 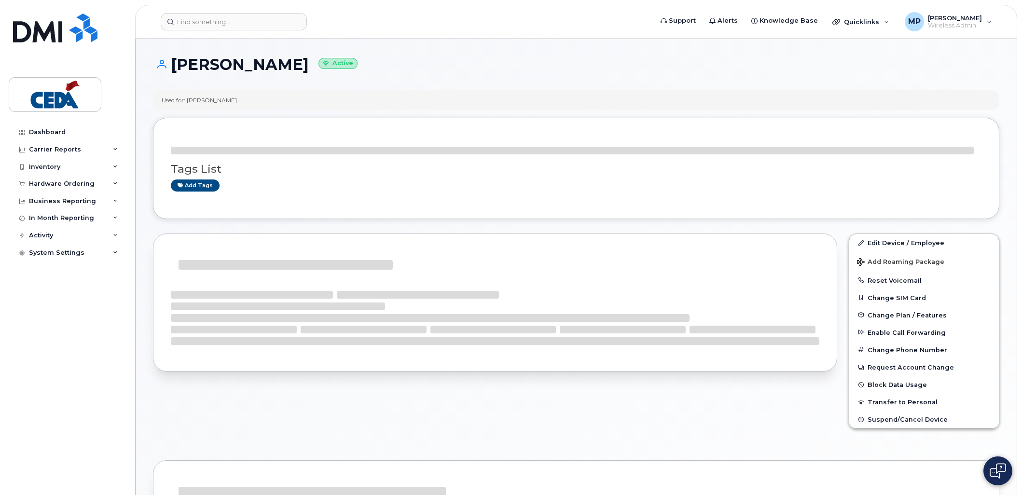 I want to click on span: Add Roaming Package, so click(x=901, y=263).